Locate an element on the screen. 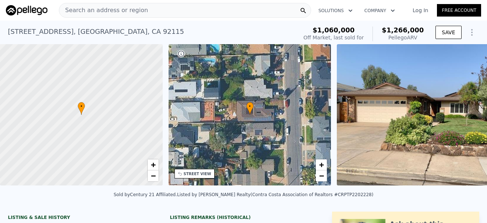 This screenshot has height=223, width=487. a: Log In is located at coordinates (421, 10).